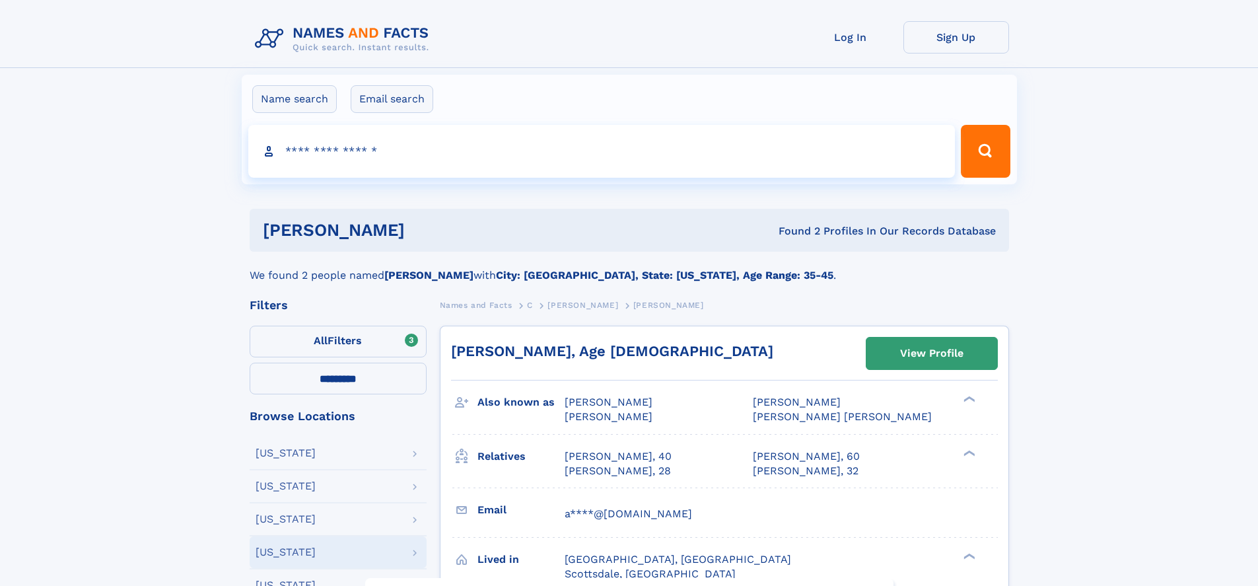 The image size is (1258, 586). What do you see at coordinates (985, 151) in the screenshot?
I see `button: Search Button` at bounding box center [985, 151].